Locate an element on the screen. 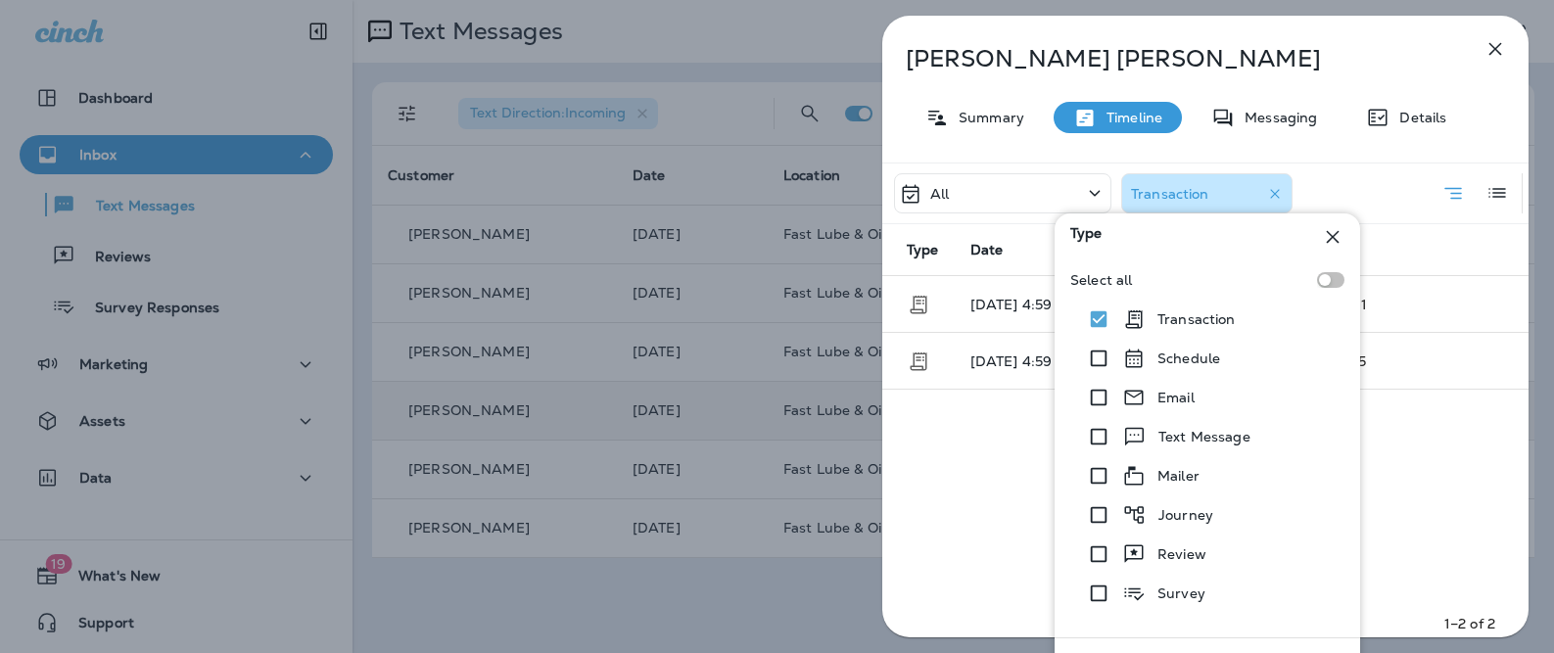 The image size is (1554, 653). p: Email is located at coordinates (1176, 398).